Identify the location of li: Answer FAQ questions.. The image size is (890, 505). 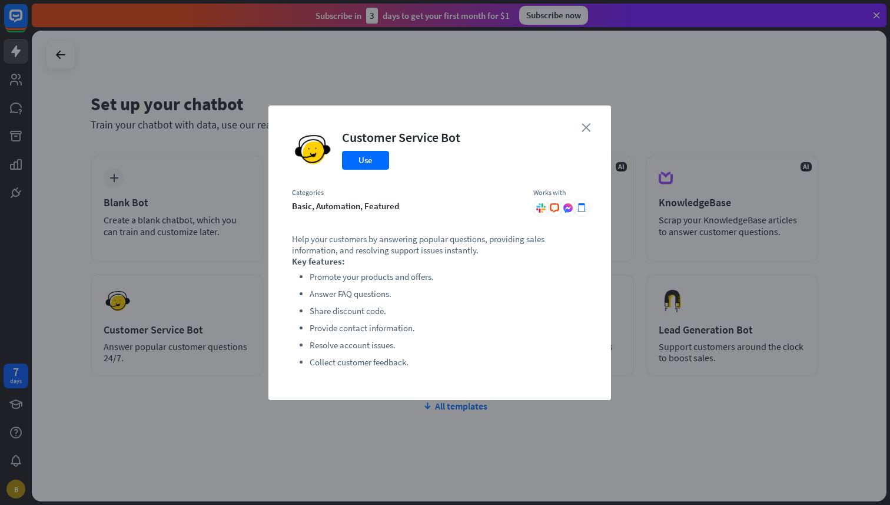
(449, 294).